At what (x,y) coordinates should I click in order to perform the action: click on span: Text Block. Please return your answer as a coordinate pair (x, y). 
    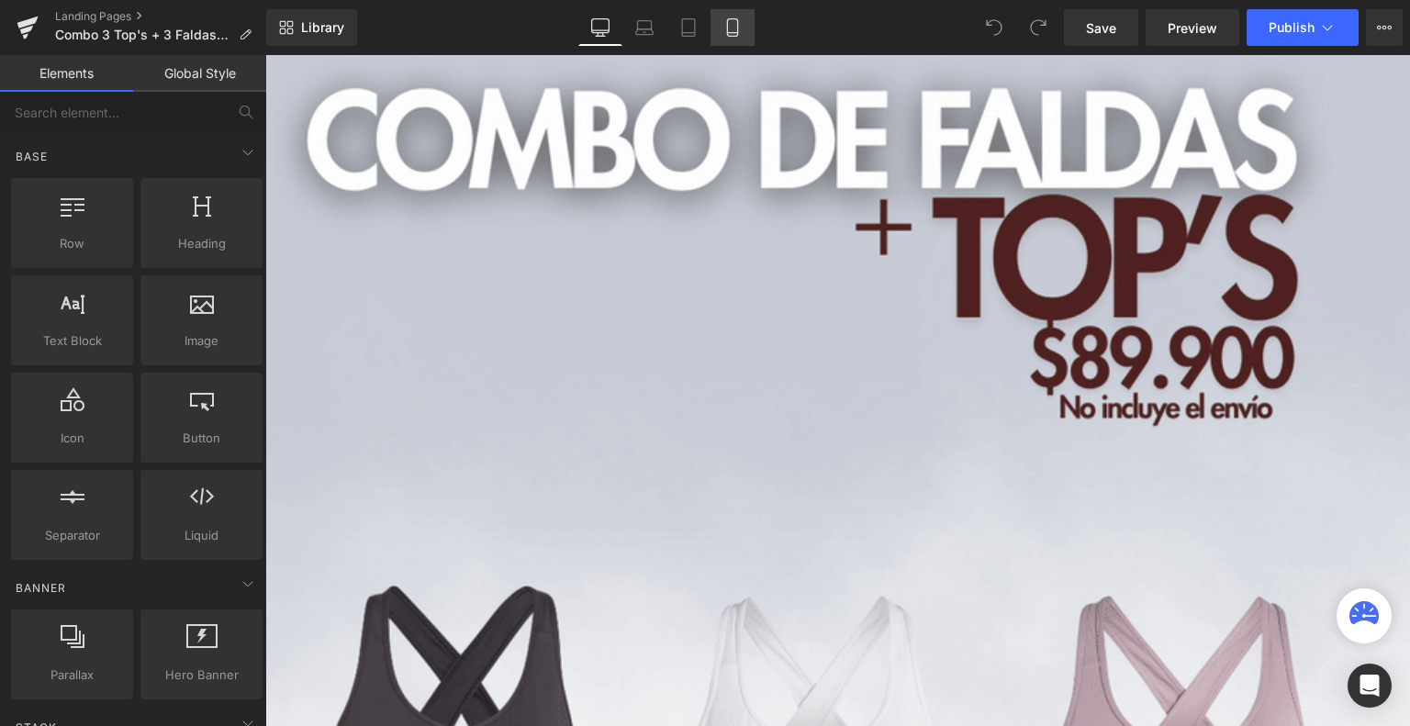
    Looking at the image, I should click on (72, 341).